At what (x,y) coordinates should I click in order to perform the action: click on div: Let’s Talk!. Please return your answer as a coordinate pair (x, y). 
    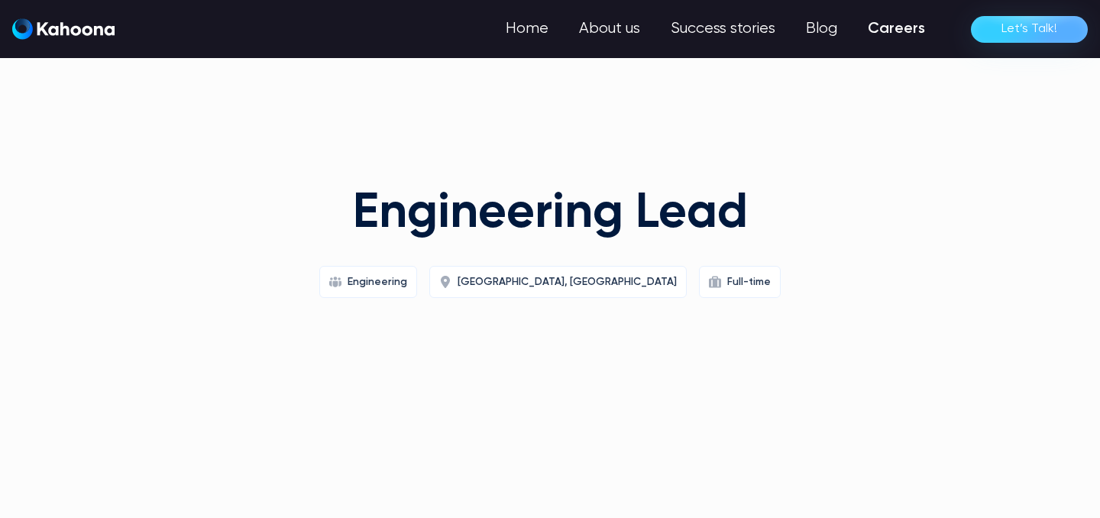
    Looking at the image, I should click on (1029, 29).